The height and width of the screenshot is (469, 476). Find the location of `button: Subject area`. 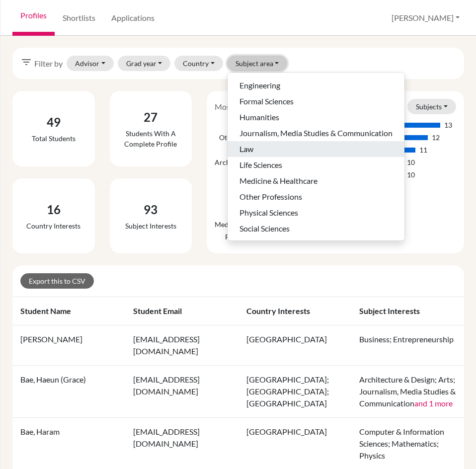

button: Subject area is located at coordinates (257, 63).